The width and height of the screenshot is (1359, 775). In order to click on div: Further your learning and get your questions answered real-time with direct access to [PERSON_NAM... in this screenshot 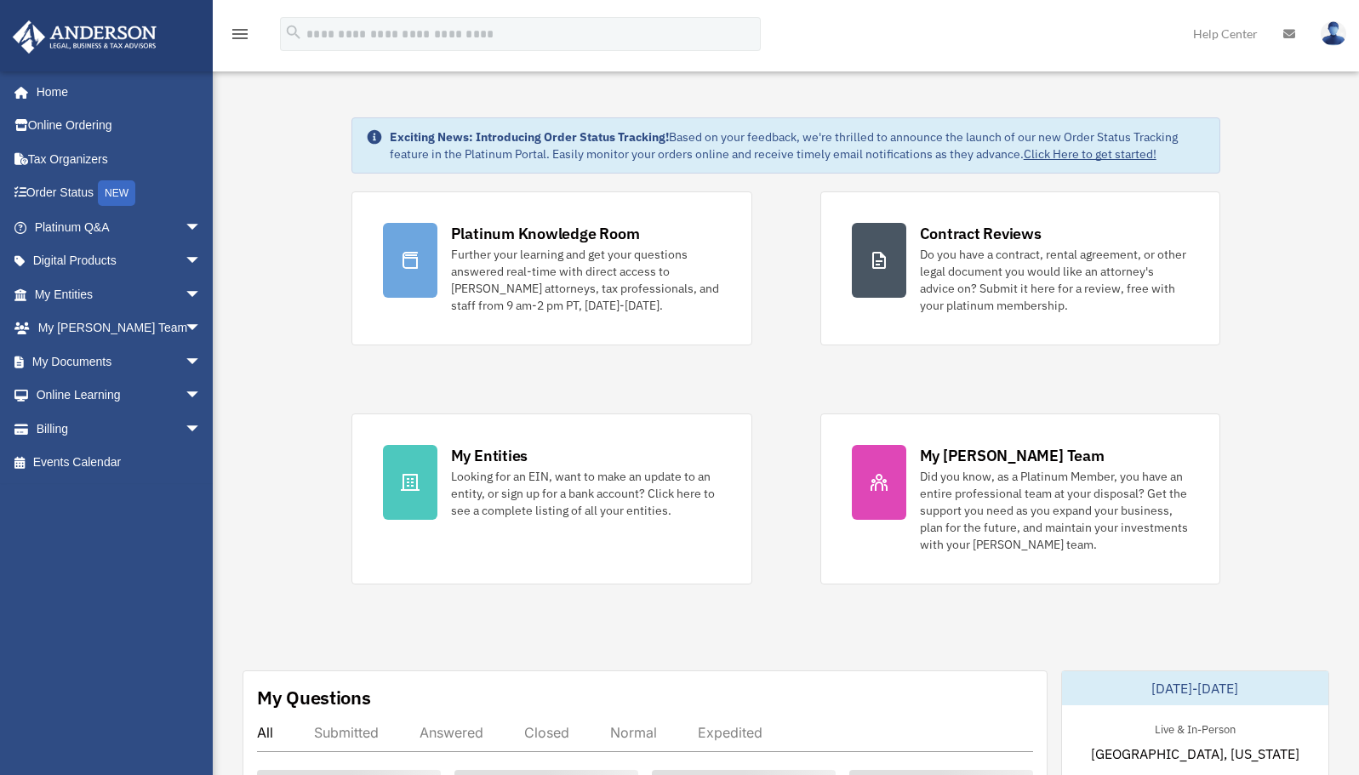, I will do `click(585, 280)`.